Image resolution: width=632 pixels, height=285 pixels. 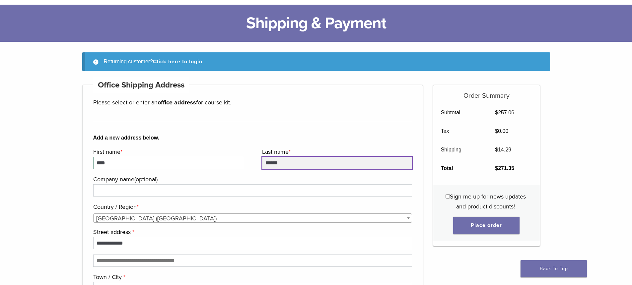 I want to click on span: (optional), so click(x=146, y=179).